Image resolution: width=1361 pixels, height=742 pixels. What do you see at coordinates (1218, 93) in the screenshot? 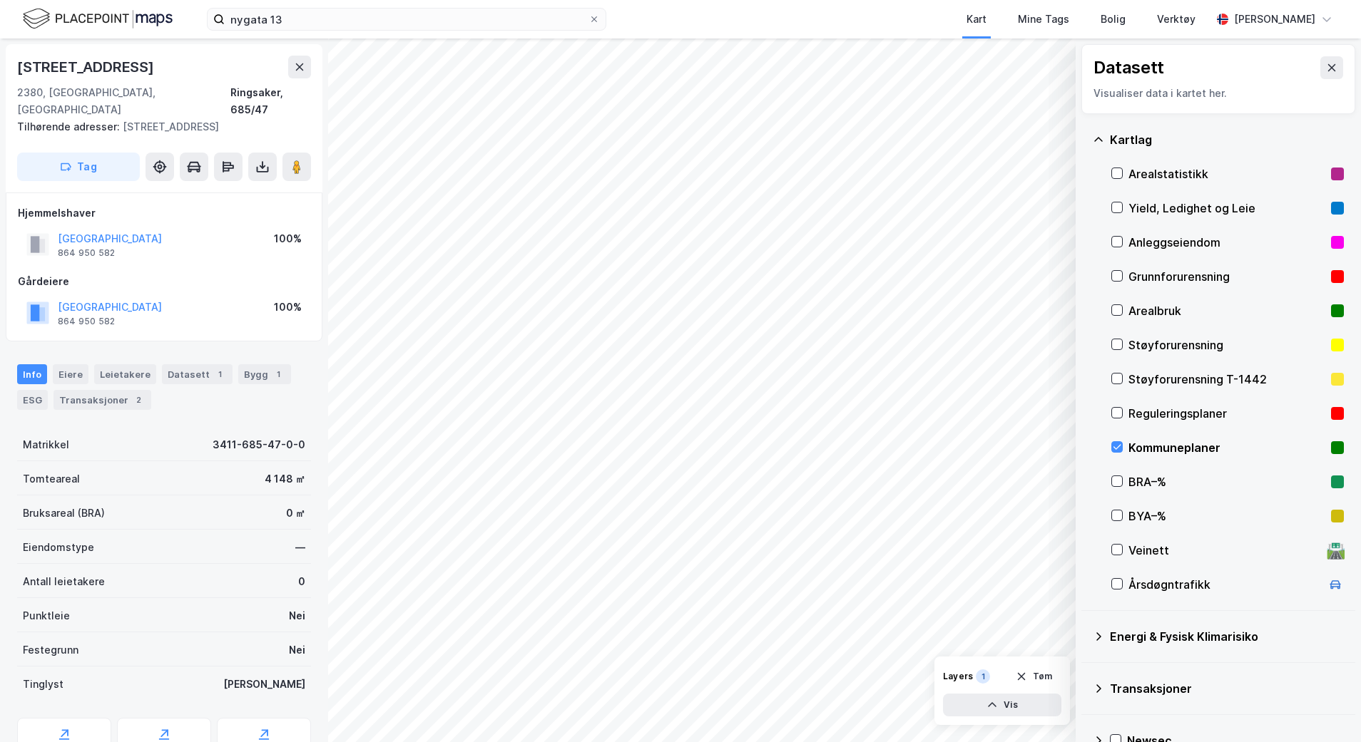
I see `div: Visualiser data i kartet her.` at bounding box center [1218, 93].